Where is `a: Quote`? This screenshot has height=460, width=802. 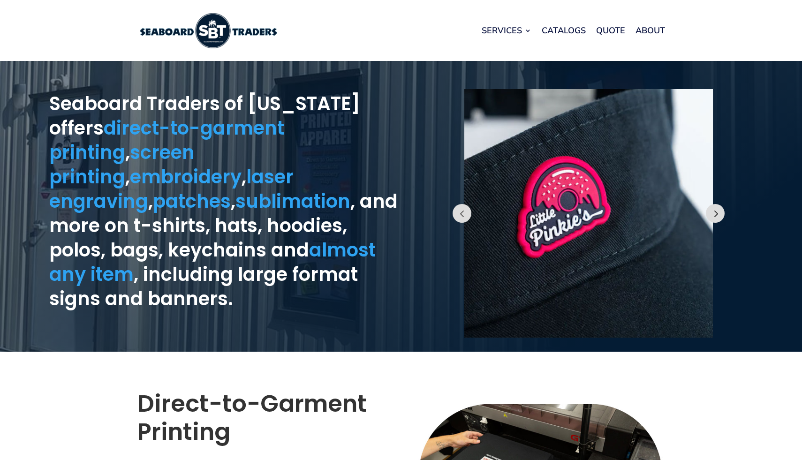 a: Quote is located at coordinates (611, 30).